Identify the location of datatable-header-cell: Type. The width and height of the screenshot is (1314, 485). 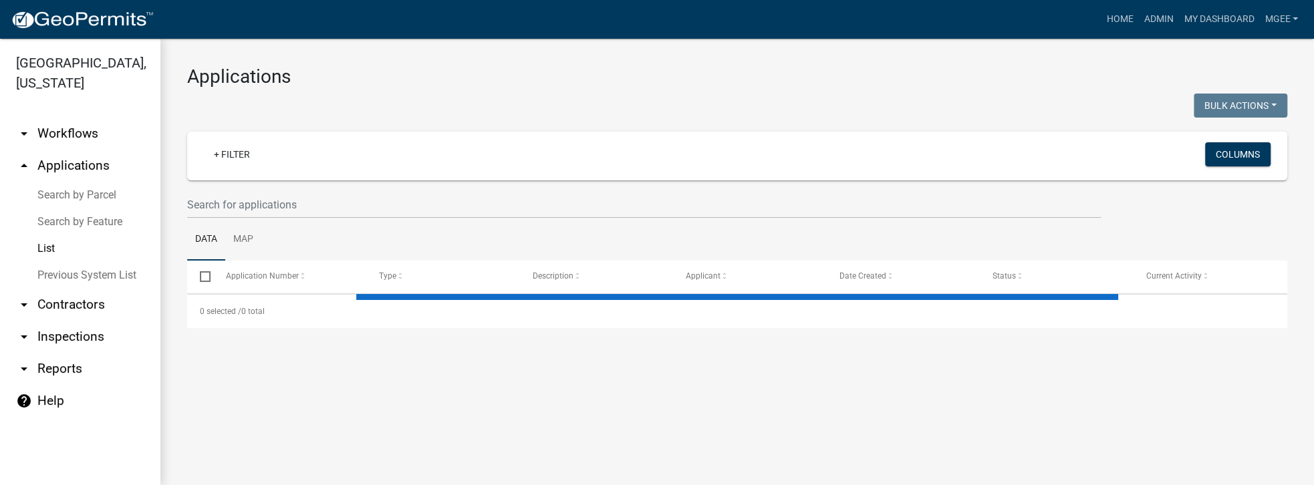
(443, 277).